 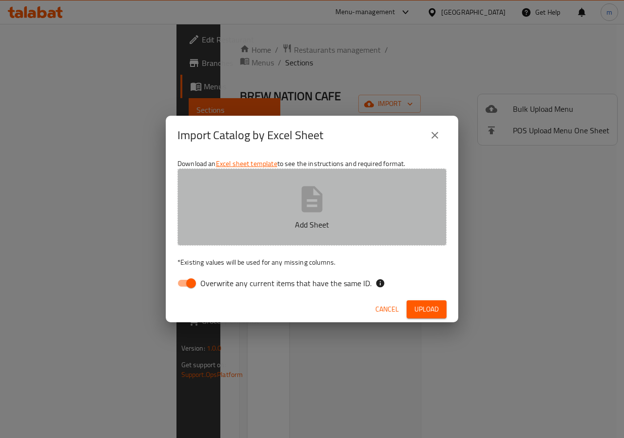 What do you see at coordinates (247, 163) in the screenshot?
I see `a: Excel sheet template` at bounding box center [247, 163].